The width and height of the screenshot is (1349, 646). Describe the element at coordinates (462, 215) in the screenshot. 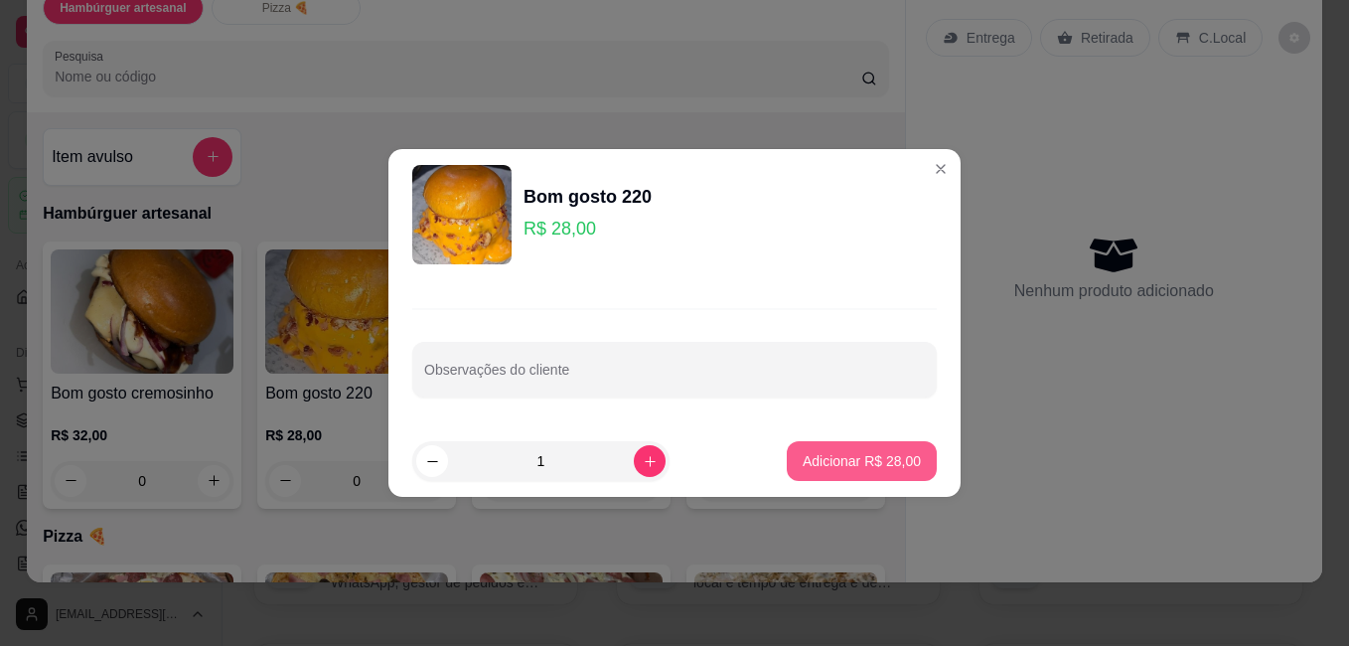

I see `img: product-image` at that location.